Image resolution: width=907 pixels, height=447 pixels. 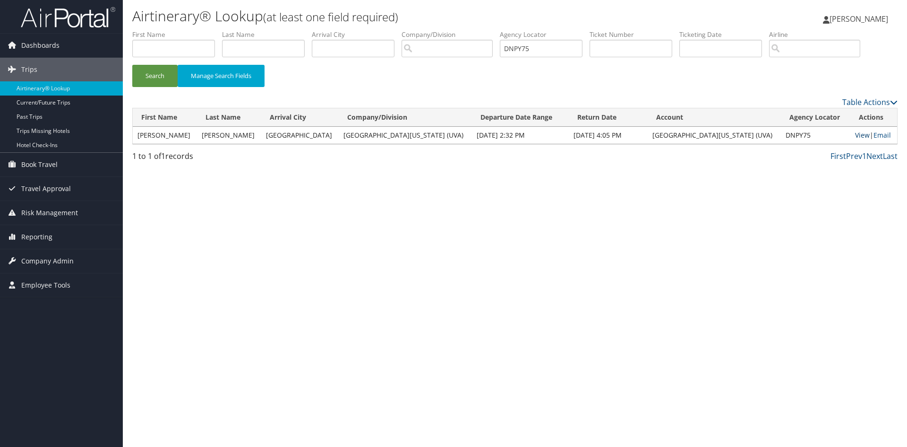 I want to click on th: Departure Date Range: activate to sort column ascending, so click(x=520, y=117).